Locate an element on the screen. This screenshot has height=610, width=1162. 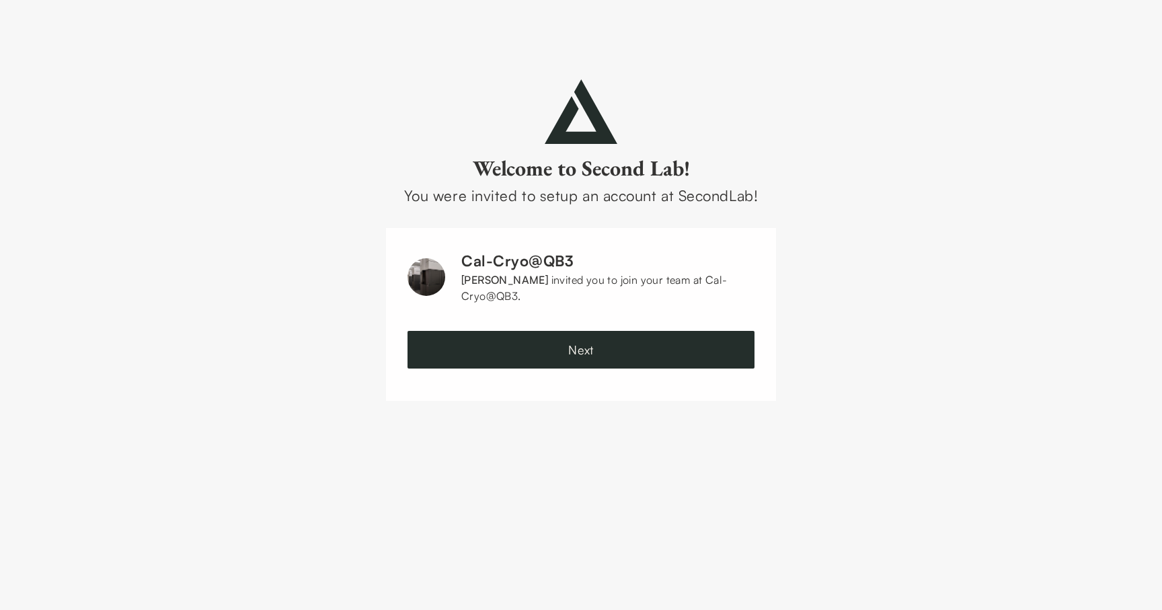
div: You were invited to setup an account at SecondLab! is located at coordinates (581, 195).